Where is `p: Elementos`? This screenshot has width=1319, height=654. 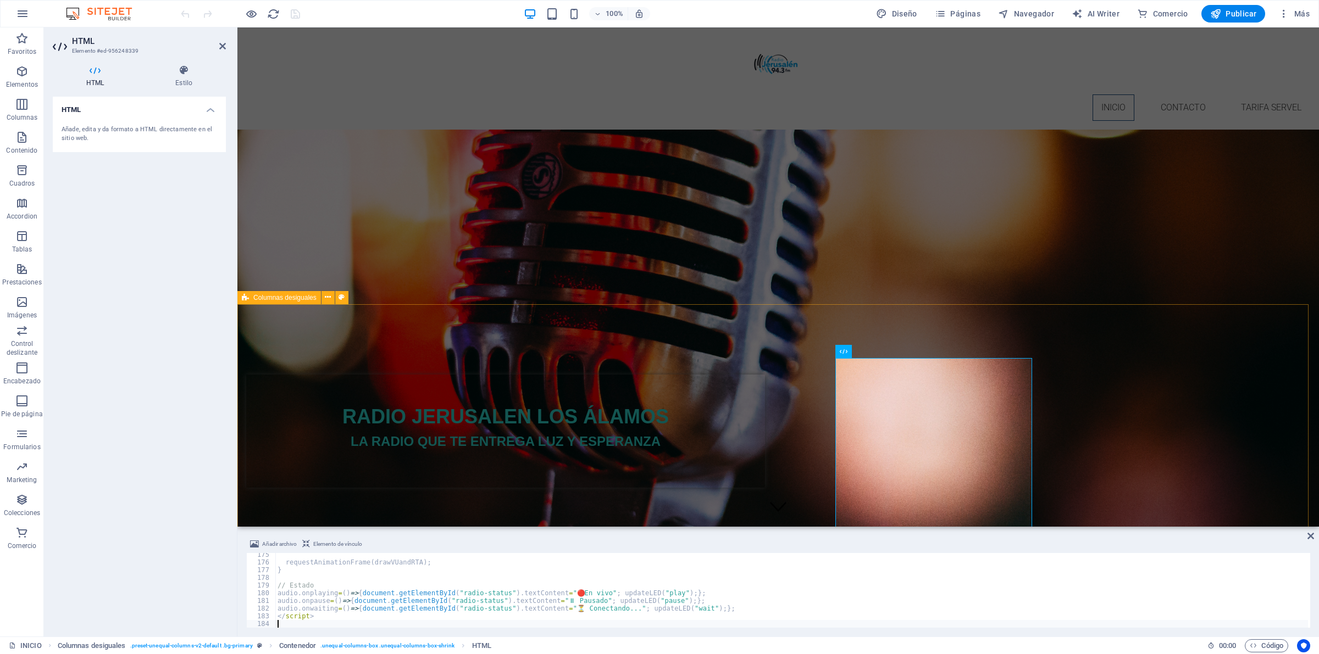
p: Elementos is located at coordinates (22, 85).